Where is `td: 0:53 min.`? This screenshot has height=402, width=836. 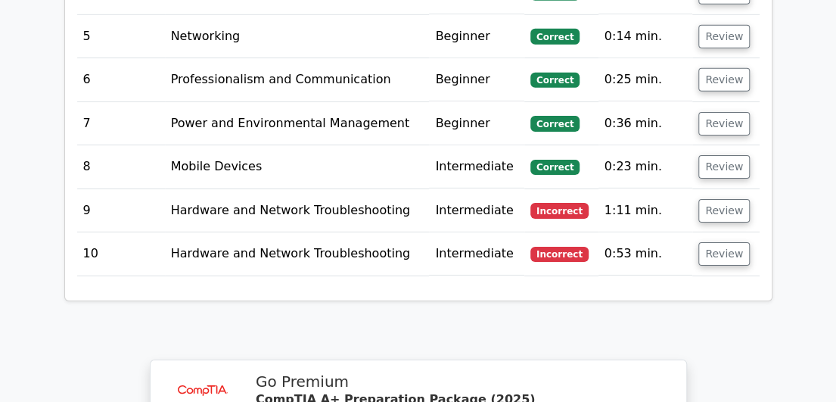
td: 0:53 min. is located at coordinates (645, 253).